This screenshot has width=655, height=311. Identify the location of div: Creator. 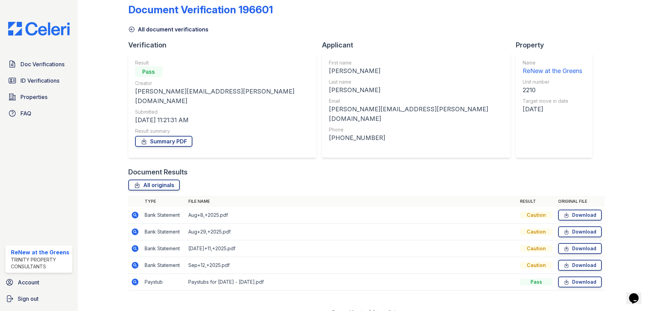
(223, 83).